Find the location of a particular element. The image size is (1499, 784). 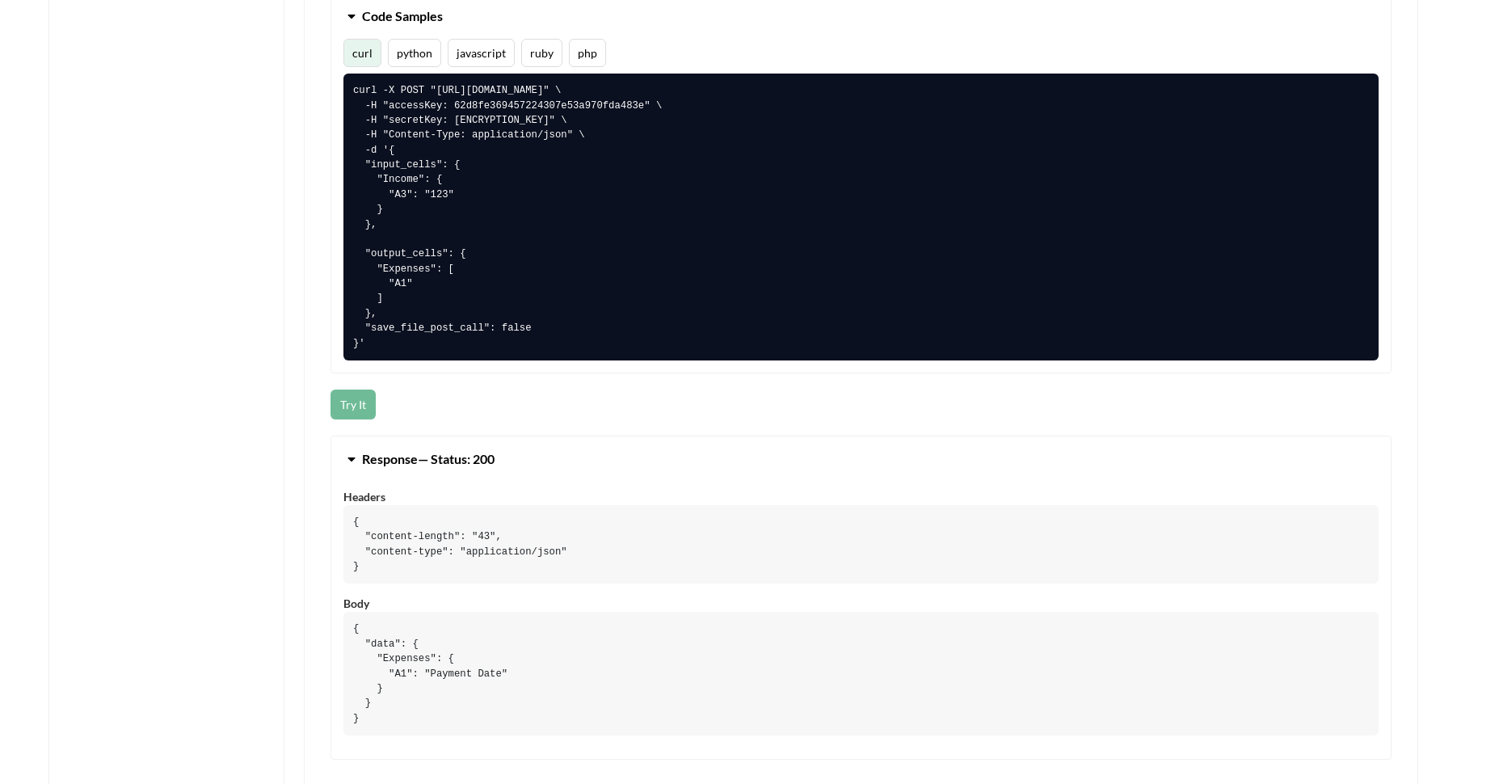

button: python is located at coordinates (415, 53).